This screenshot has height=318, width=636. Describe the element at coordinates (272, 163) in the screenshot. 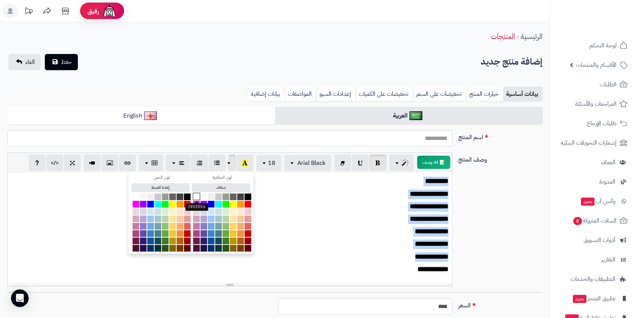

I see `span: 18` at that location.